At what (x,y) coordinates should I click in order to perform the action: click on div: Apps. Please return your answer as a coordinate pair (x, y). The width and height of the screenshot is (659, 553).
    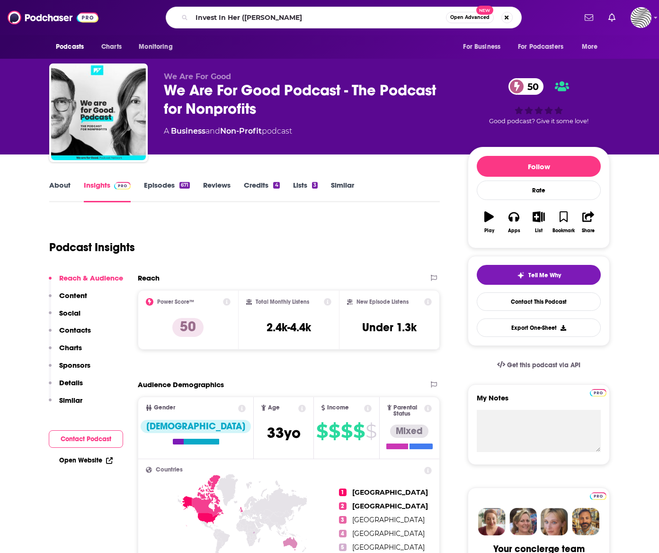
    Looking at the image, I should click on (515, 231).